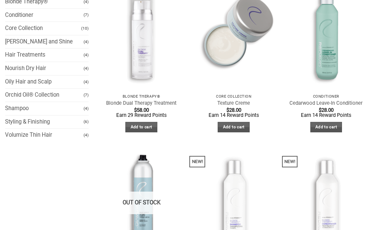  What do you see at coordinates (44, 95) in the screenshot?
I see `a: Orchid Oil® Collection` at bounding box center [44, 95].